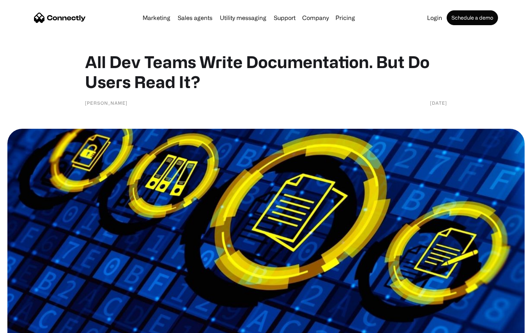  I want to click on a: Sales agents, so click(195, 18).